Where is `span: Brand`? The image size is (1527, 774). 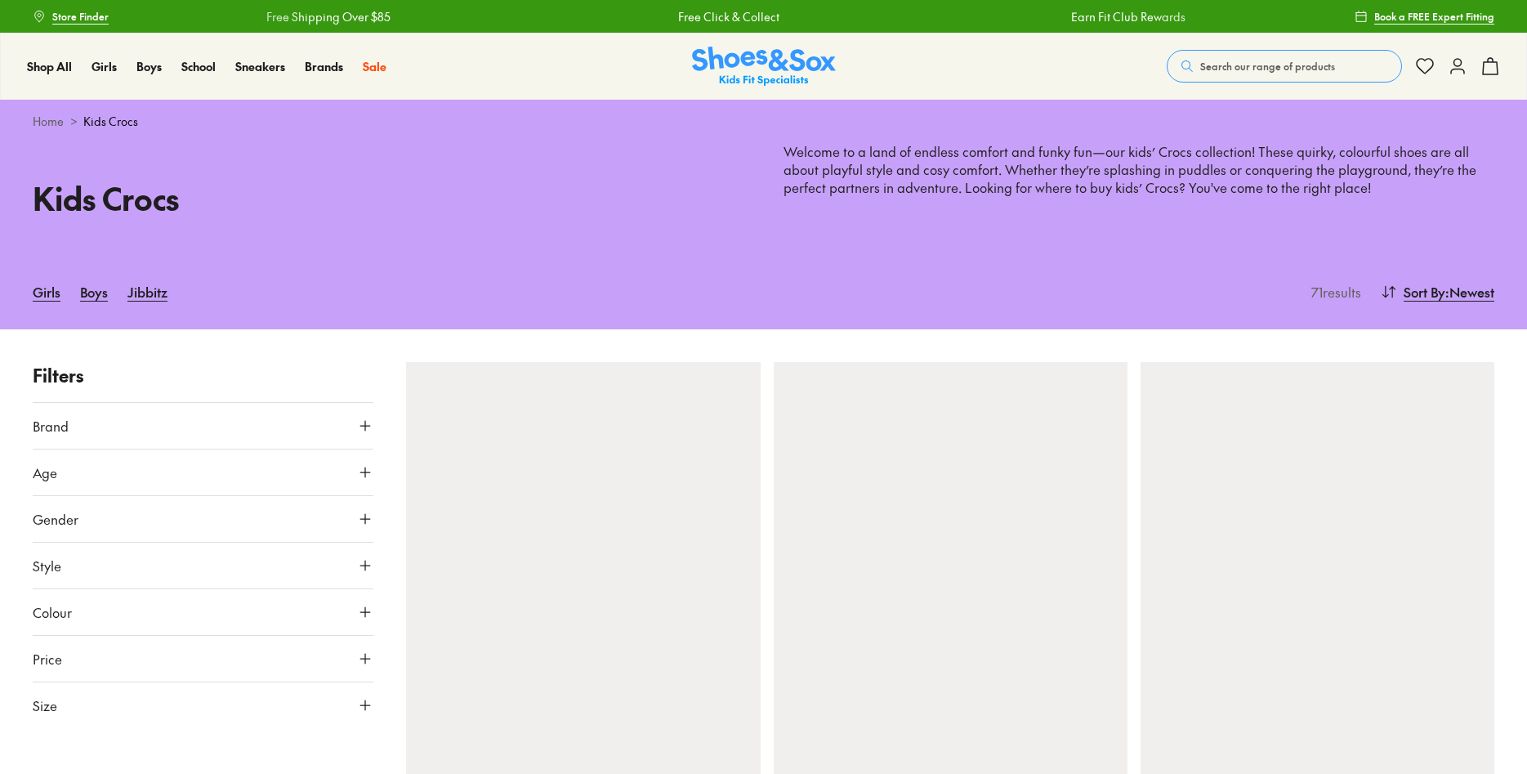
span: Brand is located at coordinates (51, 426).